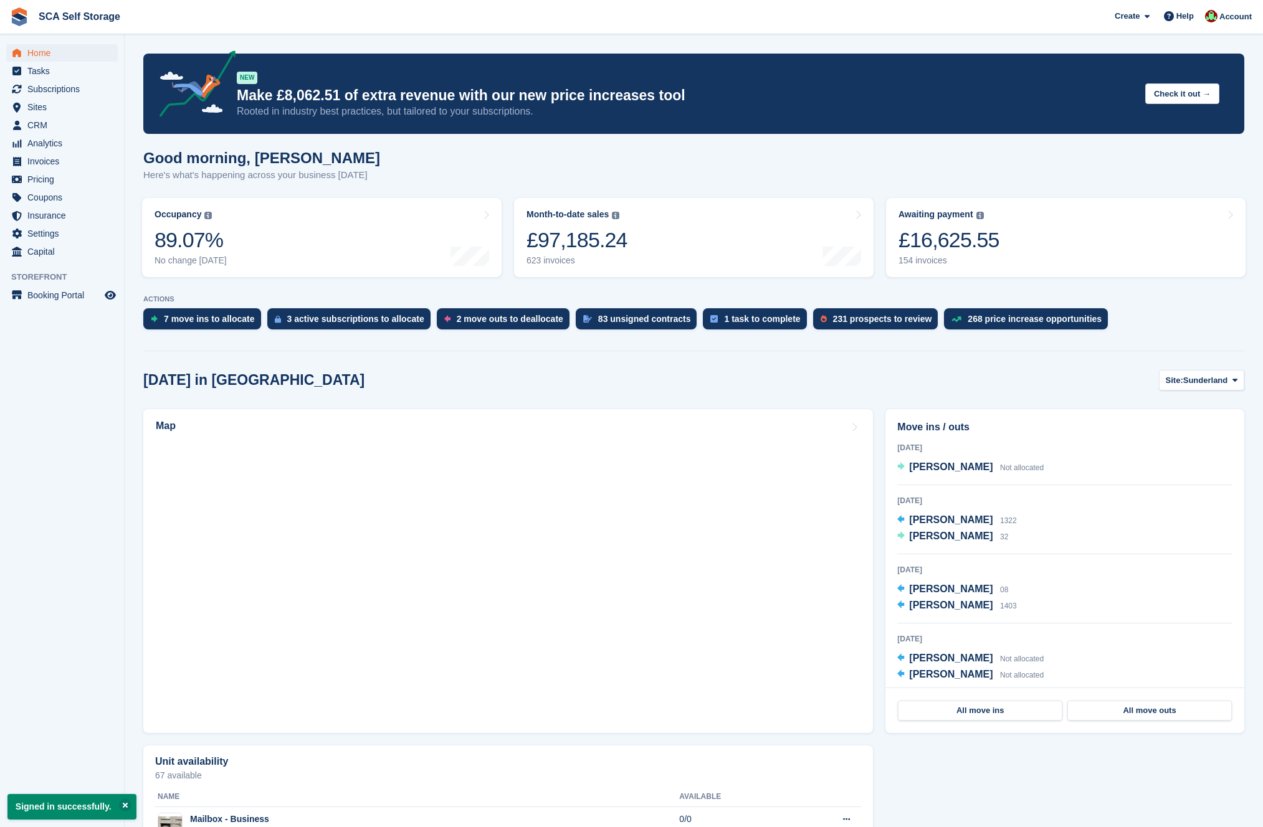  Describe the element at coordinates (193, 86) in the screenshot. I see `img: price-adjustments-announcement-icon-8257ccfd72463d97f412b2fc003d46551f7dbcb40ab6d574587a9cd5c0d94...` at that location.